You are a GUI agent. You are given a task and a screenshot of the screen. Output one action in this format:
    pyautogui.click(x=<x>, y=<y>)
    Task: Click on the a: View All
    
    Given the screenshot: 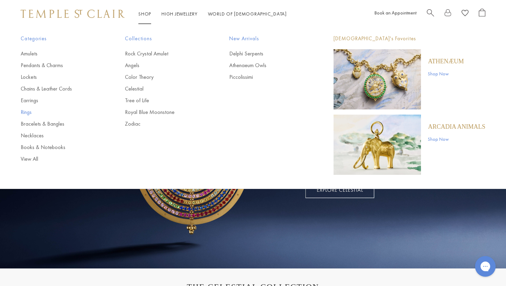 What is the action you would take?
    pyautogui.click(x=59, y=159)
    